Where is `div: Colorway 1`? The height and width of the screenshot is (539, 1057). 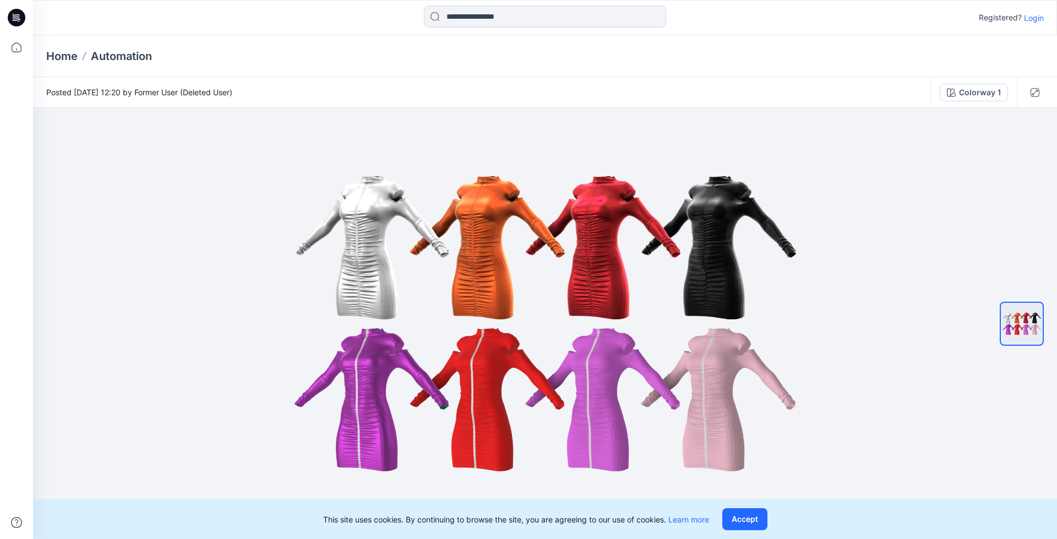 div: Colorway 1 is located at coordinates (980, 92).